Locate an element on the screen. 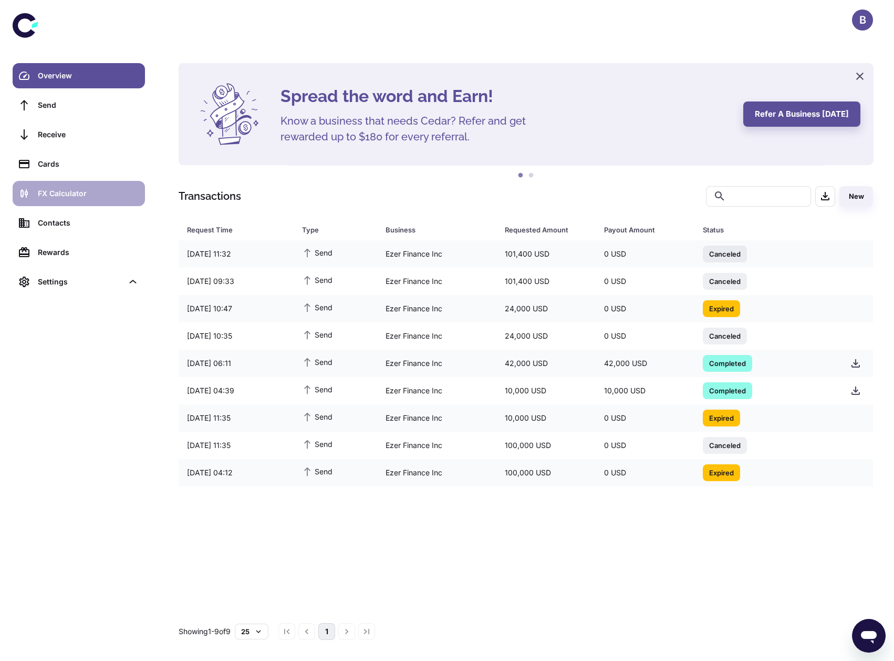 The height and width of the screenshot is (661, 894). div: FX Calculator is located at coordinates (88, 193).